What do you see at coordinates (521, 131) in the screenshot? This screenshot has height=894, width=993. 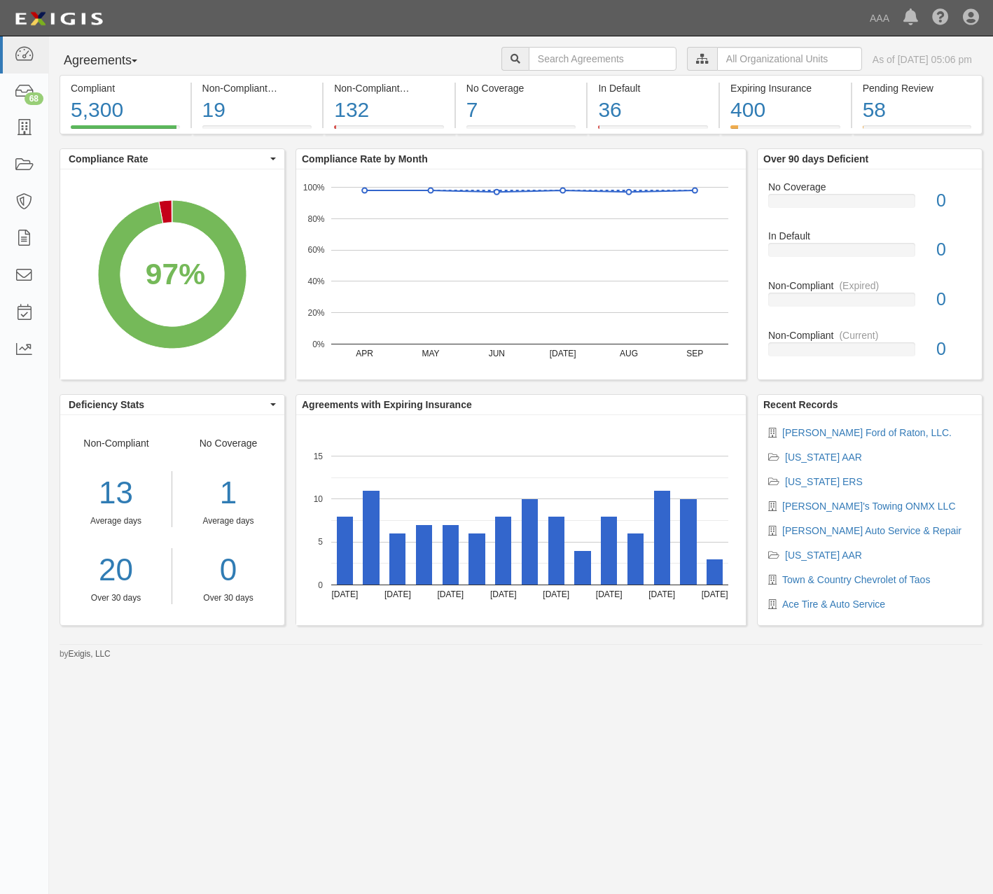 I see `a: No Coverage7` at bounding box center [521, 131].